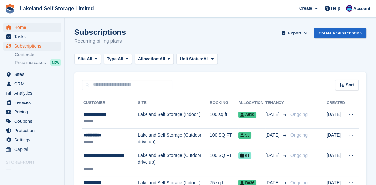  I want to click on p: Recurring billing plans, so click(100, 41).